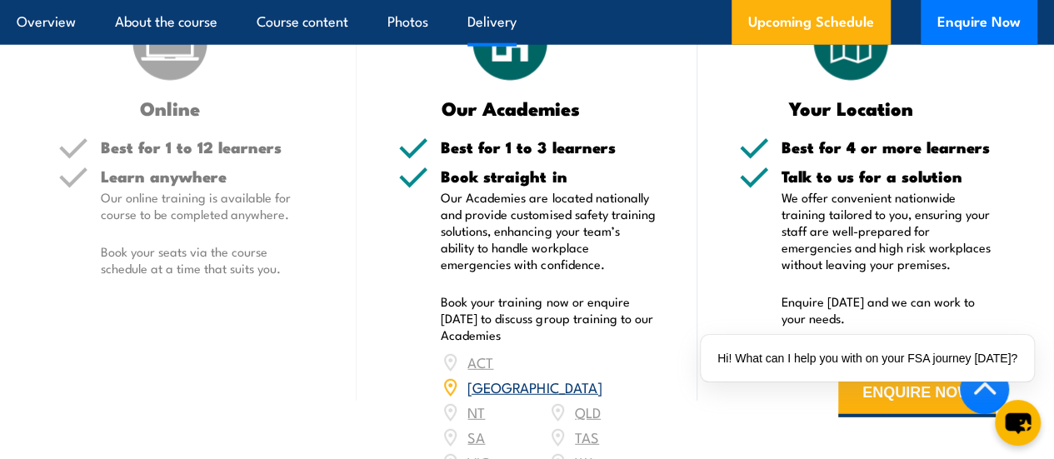 The width and height of the screenshot is (1054, 459). What do you see at coordinates (917, 395) in the screenshot?
I see `button: ENQUIRE NOW` at bounding box center [917, 395].